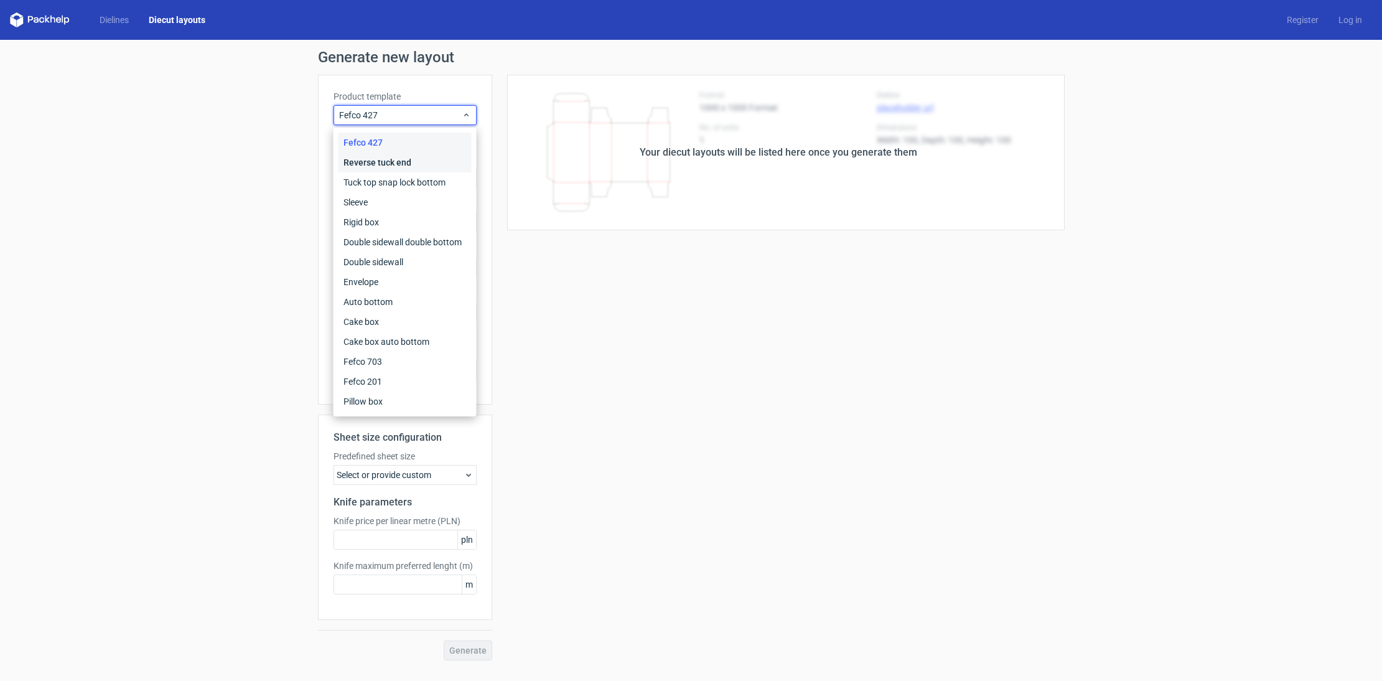 The height and width of the screenshot is (681, 1382). Describe the element at coordinates (405, 381) in the screenshot. I see `div: Fefco 201` at that location.